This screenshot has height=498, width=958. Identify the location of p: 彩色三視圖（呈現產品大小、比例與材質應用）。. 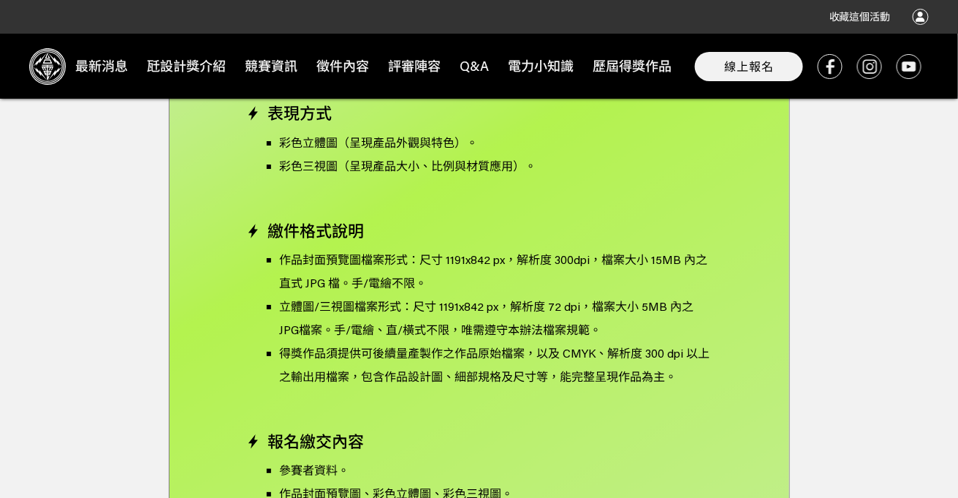
(496, 166).